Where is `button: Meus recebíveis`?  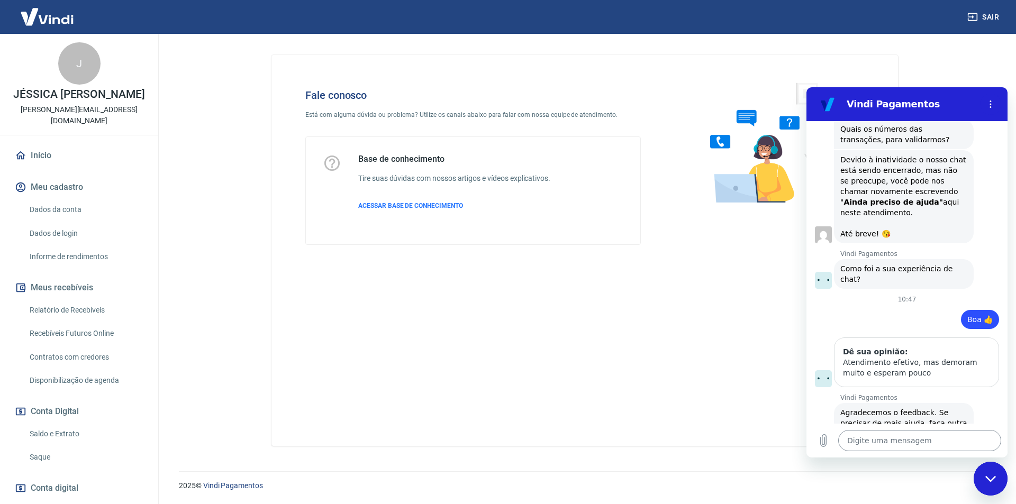 button: Meus recebíveis is located at coordinates (79, 288).